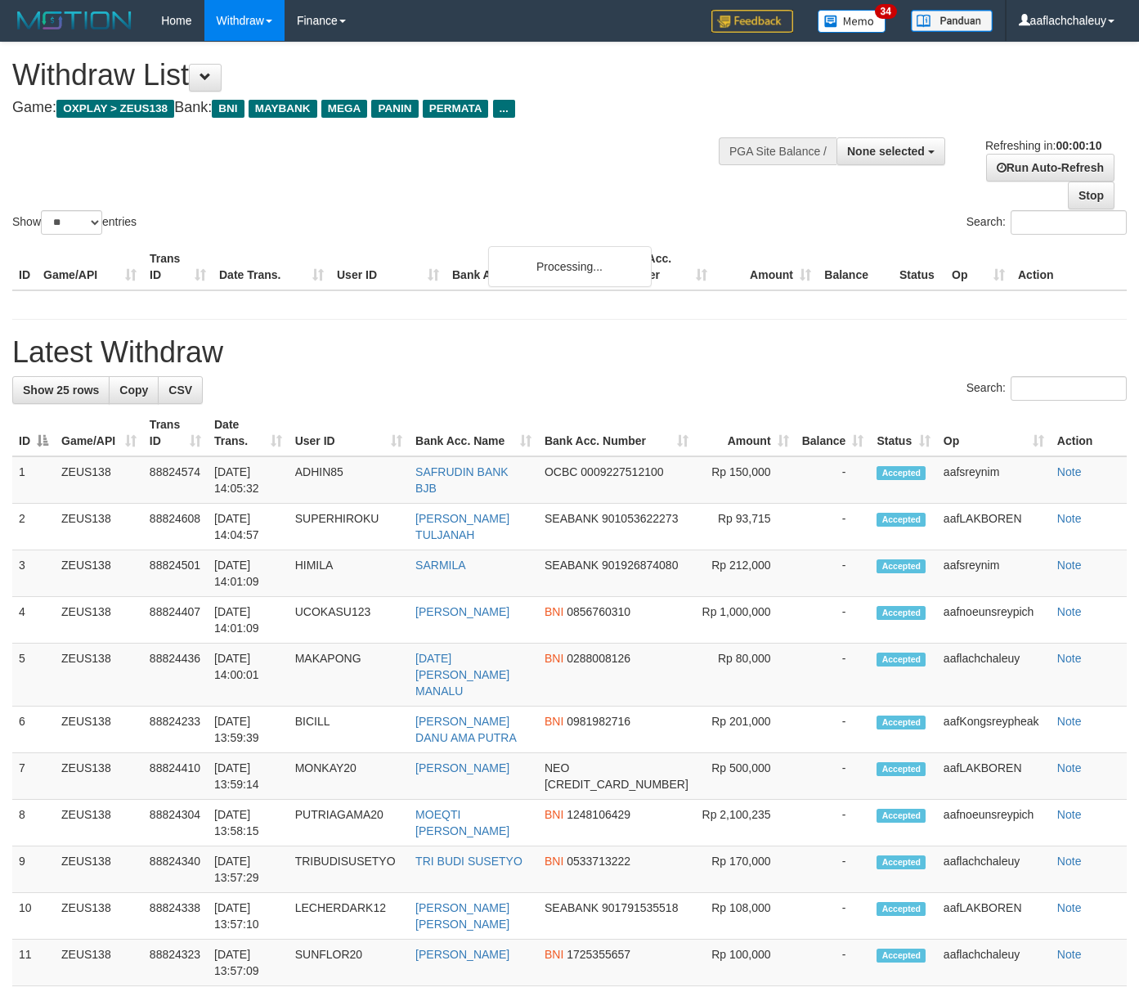 This screenshot has width=1139, height=992. Describe the element at coordinates (745, 480) in the screenshot. I see `td: Rp 150,000` at that location.